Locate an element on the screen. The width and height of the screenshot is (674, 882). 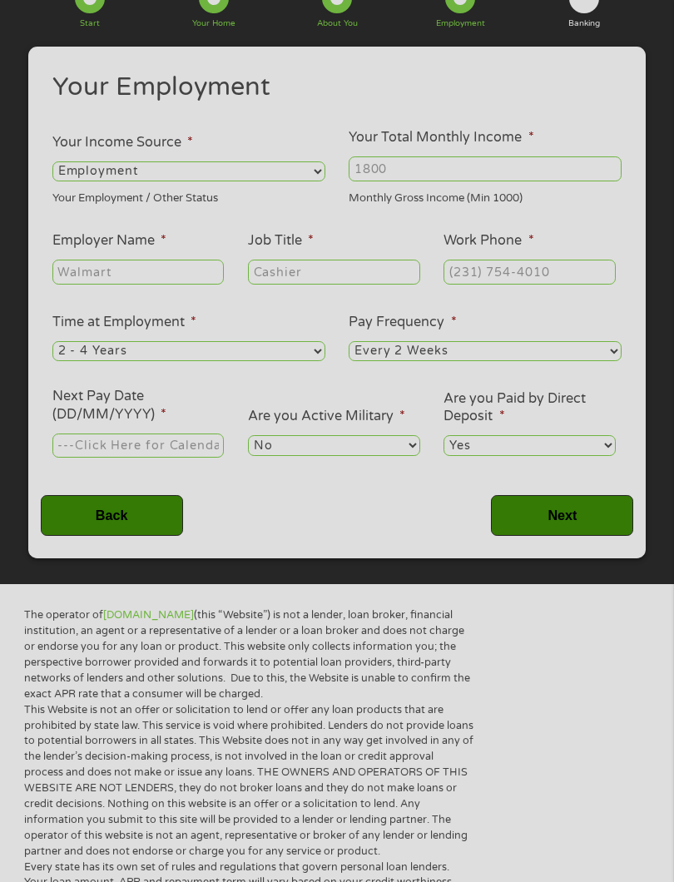
label: Time at Employment is located at coordinates (124, 322).